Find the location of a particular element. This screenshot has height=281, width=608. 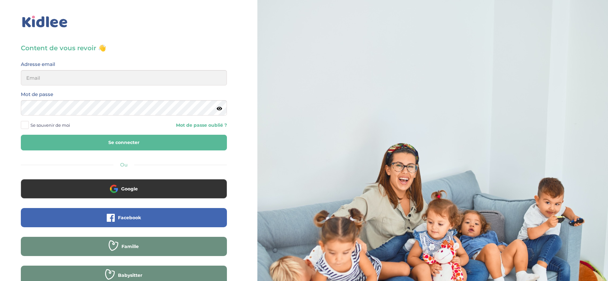

label: Mot de passe is located at coordinates (37, 95).